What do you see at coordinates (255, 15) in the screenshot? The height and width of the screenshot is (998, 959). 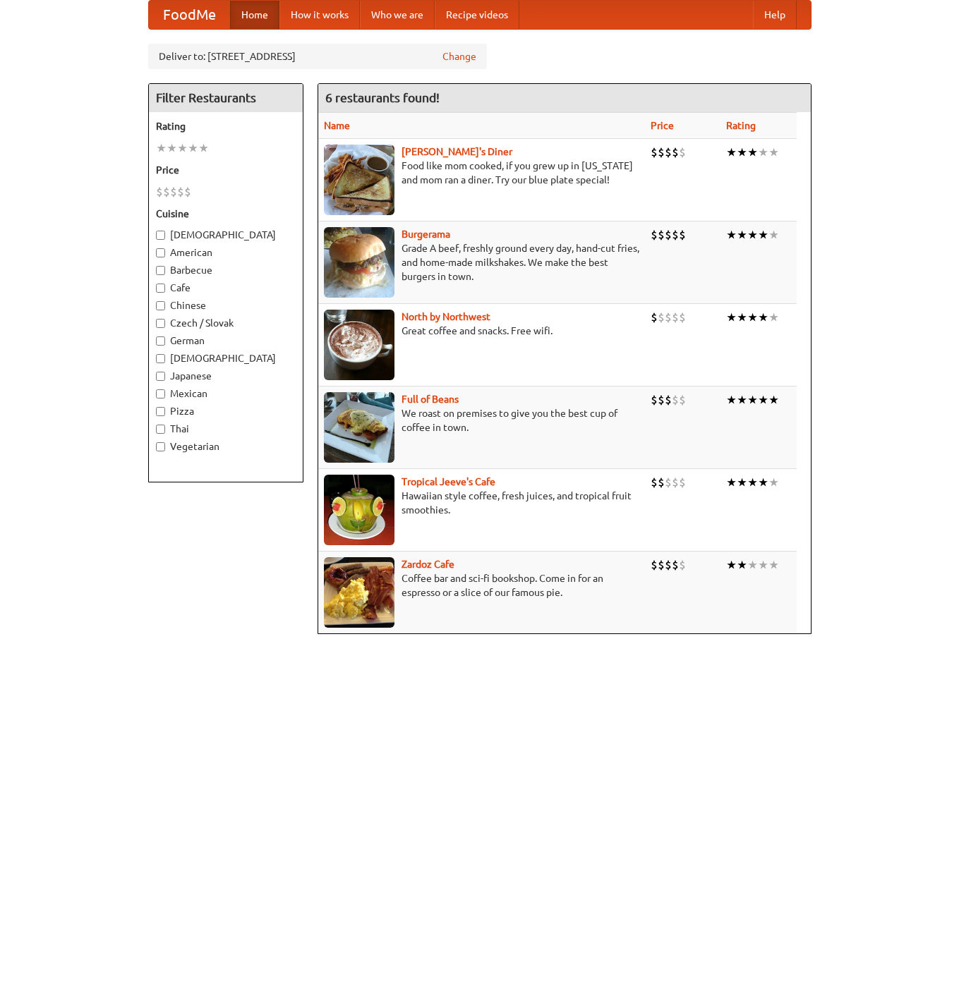 I see `a: Home` at bounding box center [255, 15].